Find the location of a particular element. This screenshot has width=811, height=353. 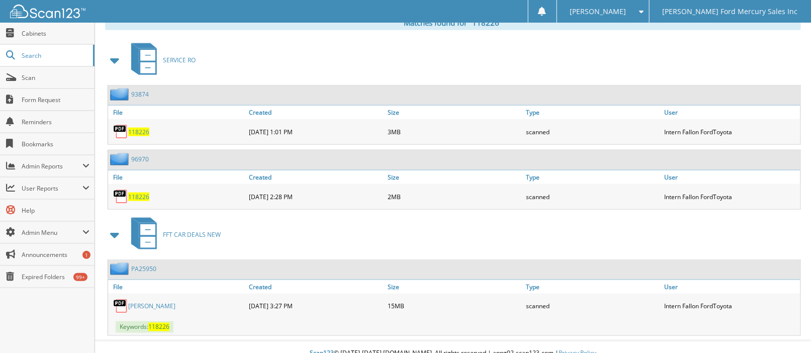

span: User Reports is located at coordinates (52, 188).